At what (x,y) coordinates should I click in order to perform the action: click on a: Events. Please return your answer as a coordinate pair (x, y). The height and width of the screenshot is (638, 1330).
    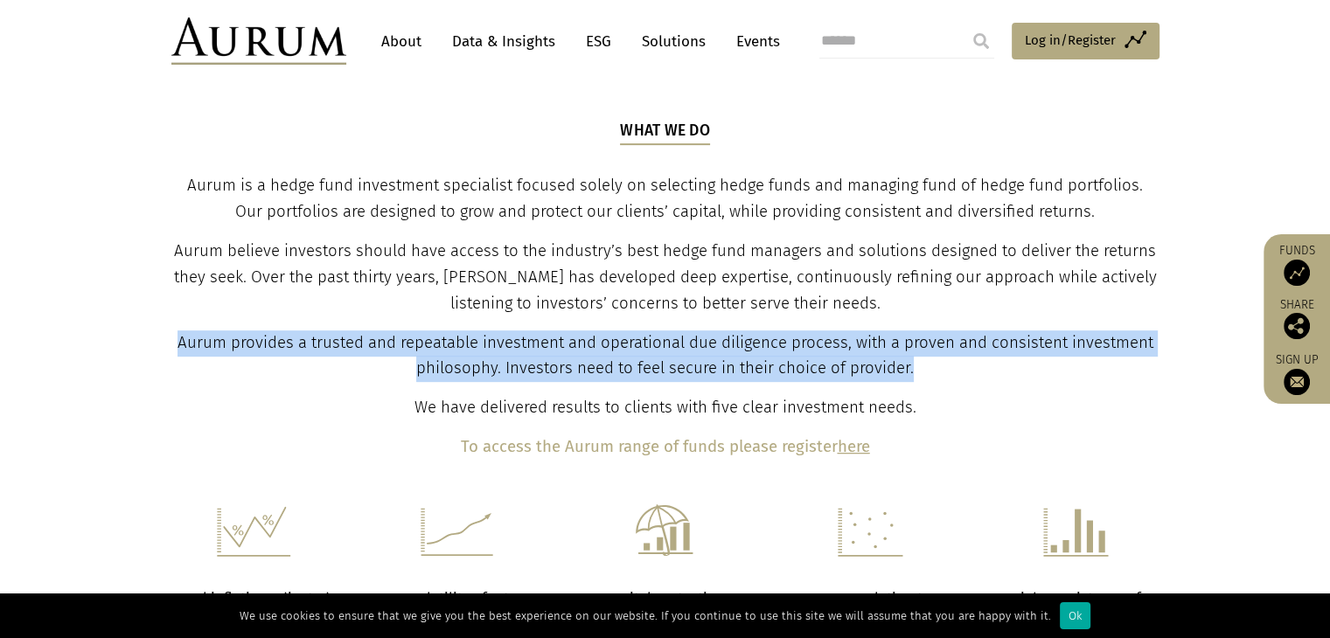
    Looking at the image, I should click on (754, 41).